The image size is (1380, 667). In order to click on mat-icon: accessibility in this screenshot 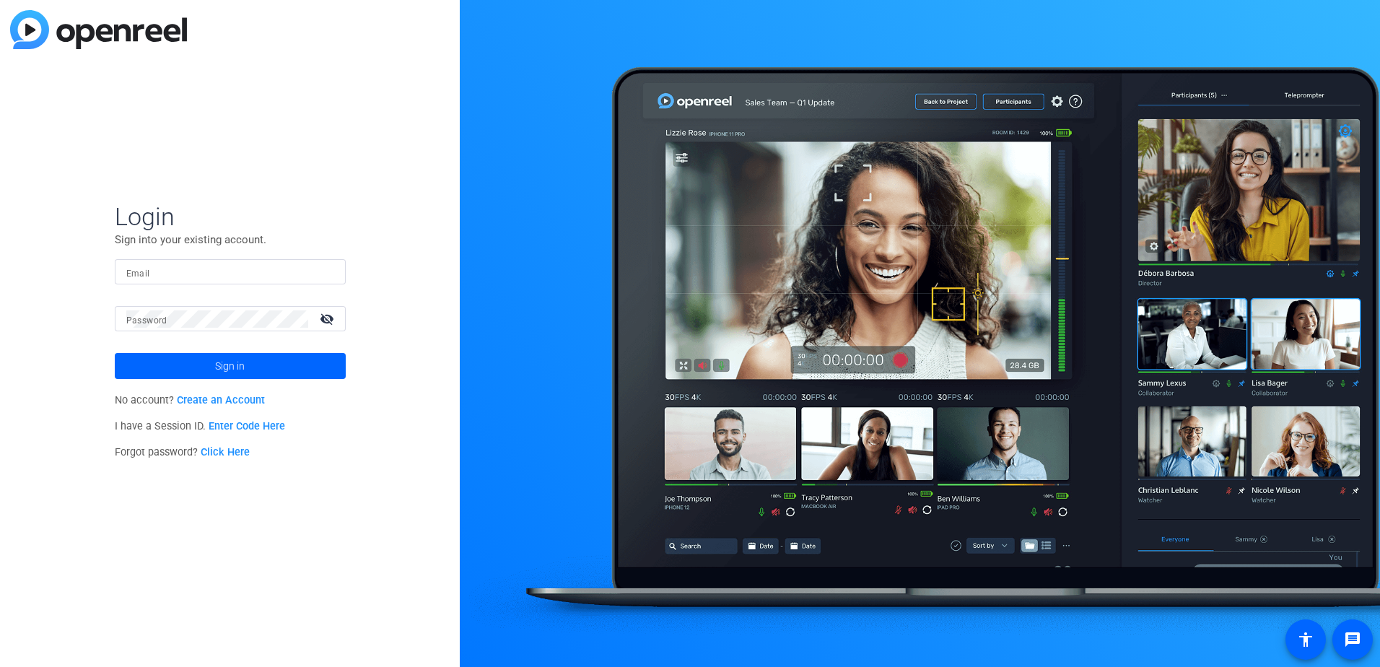, I will do `click(1306, 640)`.